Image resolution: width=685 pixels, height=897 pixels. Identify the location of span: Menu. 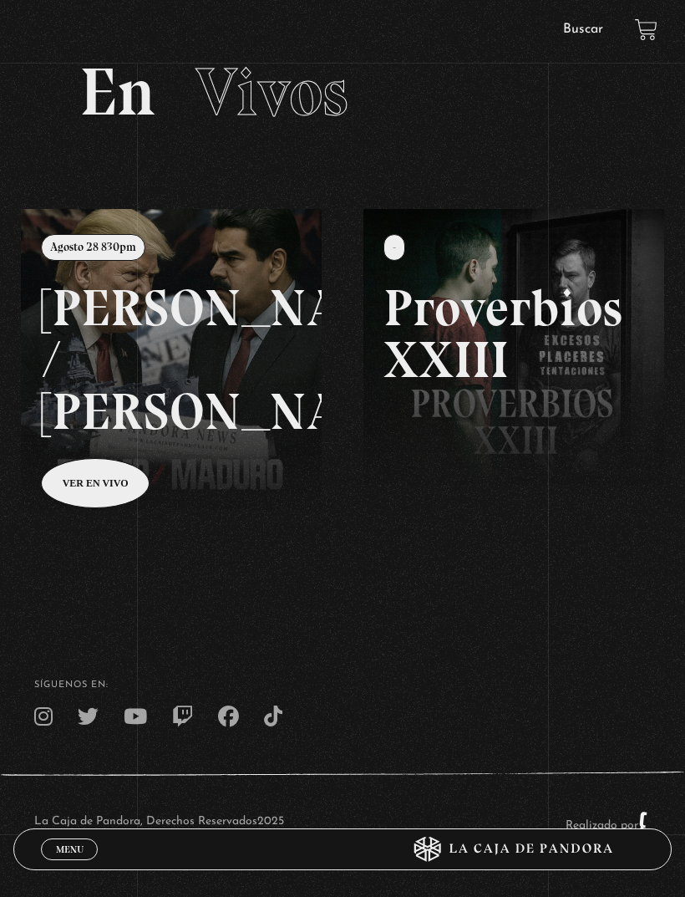
(69, 849).